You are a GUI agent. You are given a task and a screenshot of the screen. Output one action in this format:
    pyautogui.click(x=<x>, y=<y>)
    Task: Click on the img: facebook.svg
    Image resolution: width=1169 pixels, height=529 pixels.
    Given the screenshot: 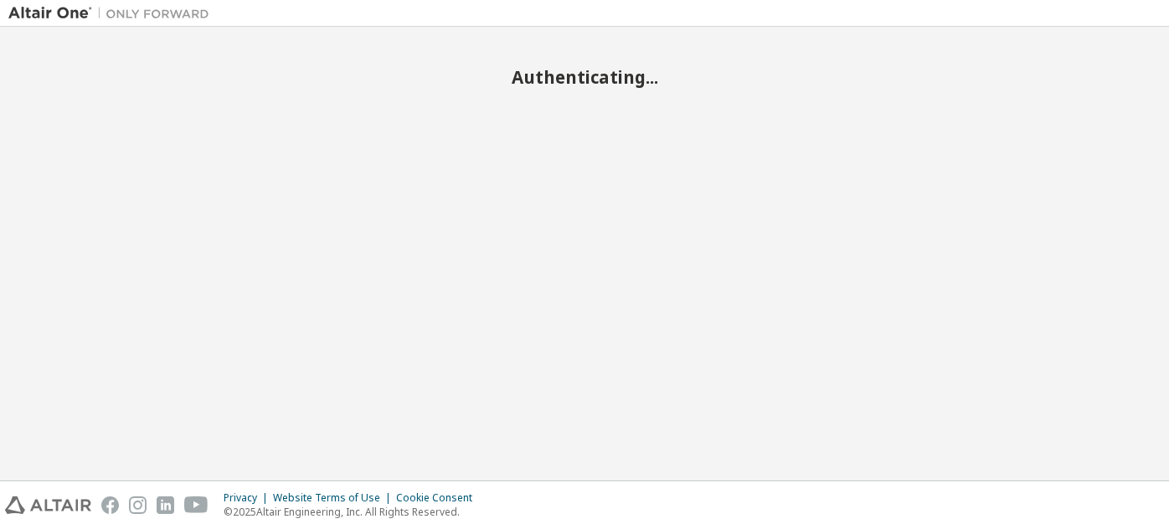 What is the action you would take?
    pyautogui.click(x=110, y=505)
    